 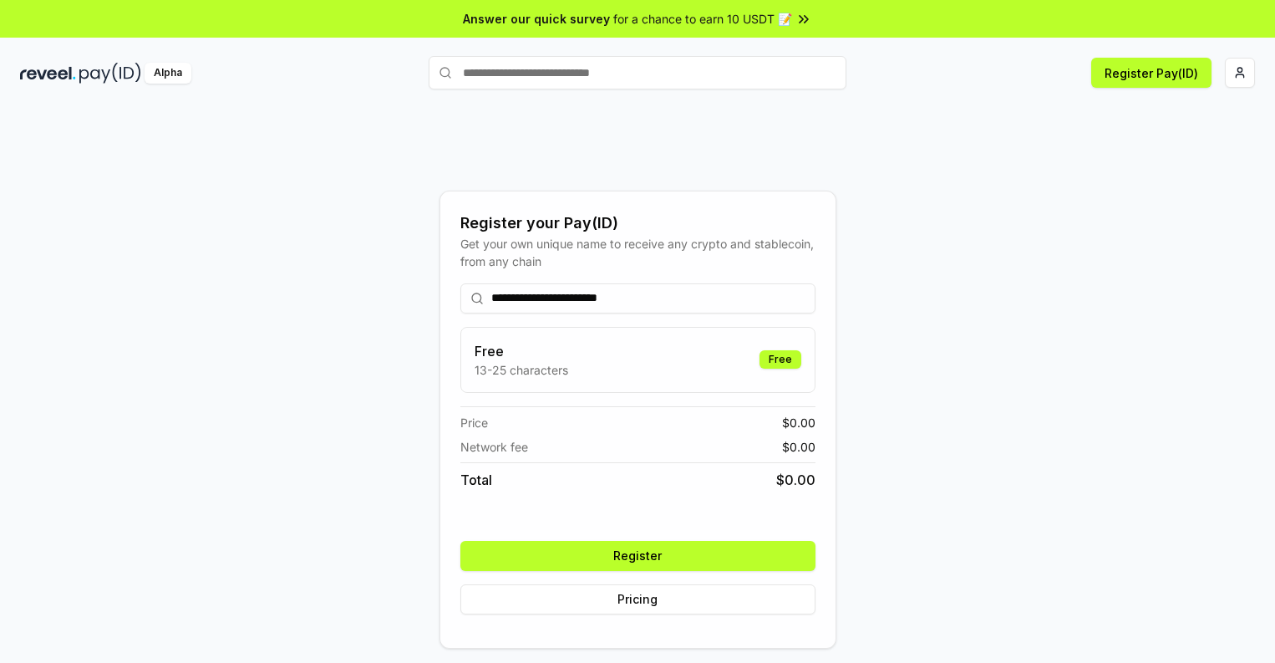 What do you see at coordinates (168, 73) in the screenshot?
I see `div: Alpha` at bounding box center [168, 73].